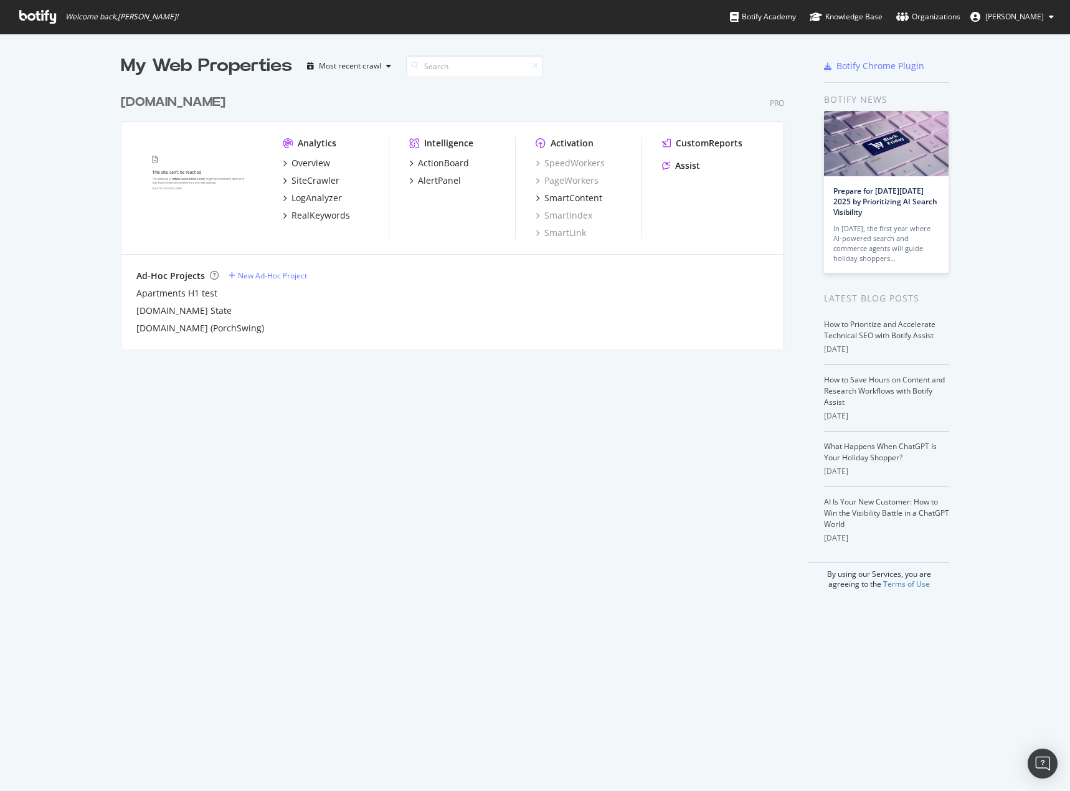 Image resolution: width=1070 pixels, height=791 pixels. Describe the element at coordinates (886, 298) in the screenshot. I see `div: Latest Blog Posts` at that location.